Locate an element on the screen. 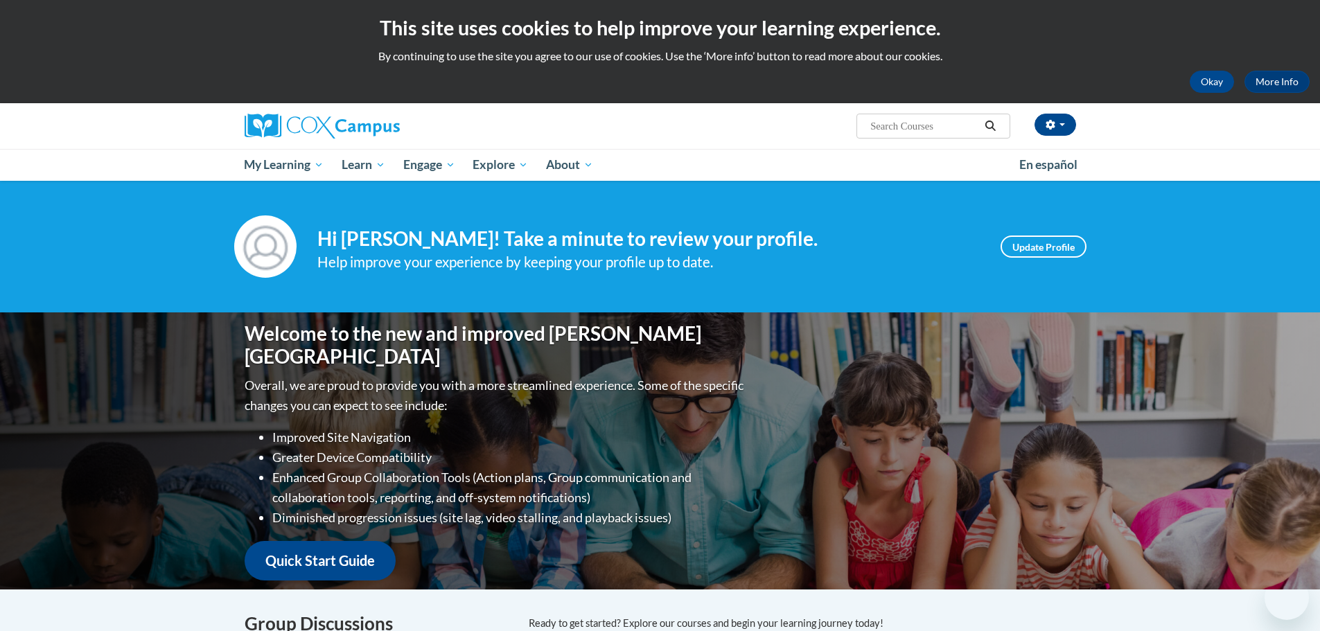 The image size is (1320, 631). a: Engage is located at coordinates (429, 165).